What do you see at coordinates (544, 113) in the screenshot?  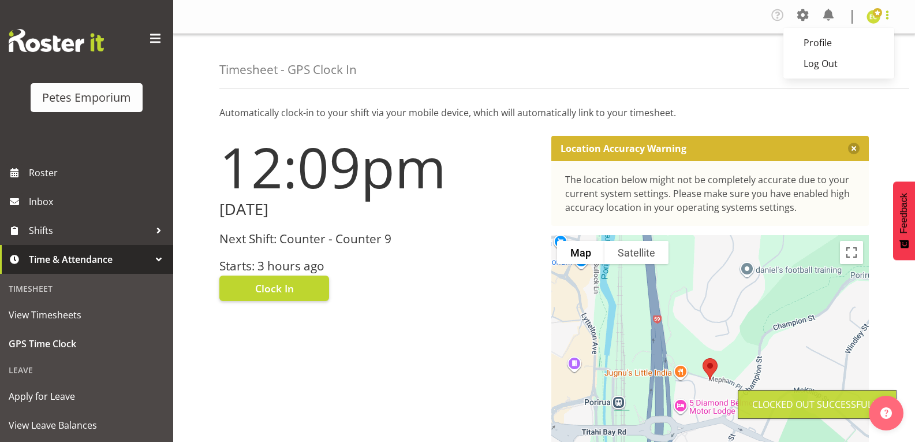 I see `p: Automatically clock-in to your shift via your mobile device, which will automatically link to you...` at bounding box center [544, 113].